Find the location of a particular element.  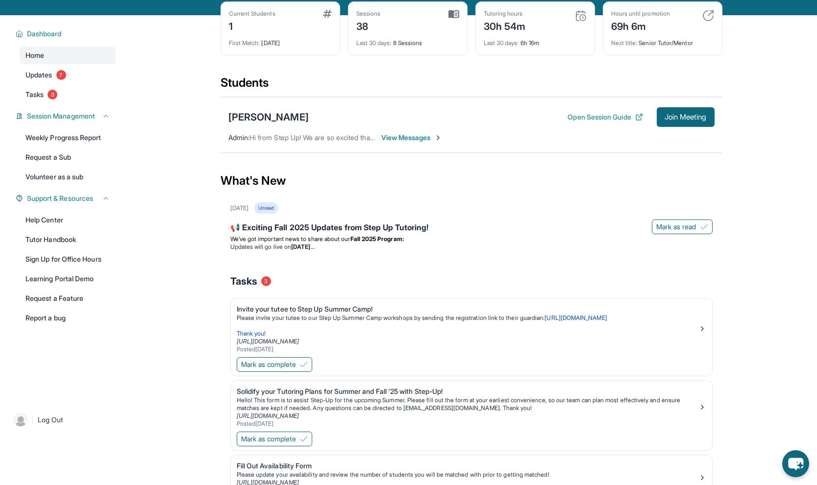

a: Weekly Progress Report is located at coordinates (68, 138).